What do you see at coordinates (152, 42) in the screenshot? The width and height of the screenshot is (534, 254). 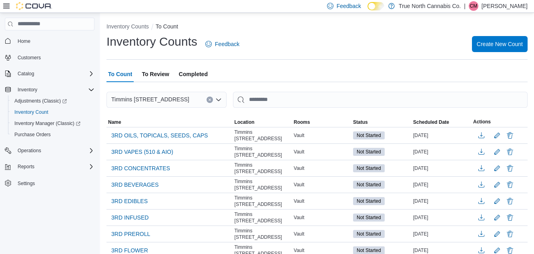 I see `h1: Inventory Counts` at bounding box center [152, 42].